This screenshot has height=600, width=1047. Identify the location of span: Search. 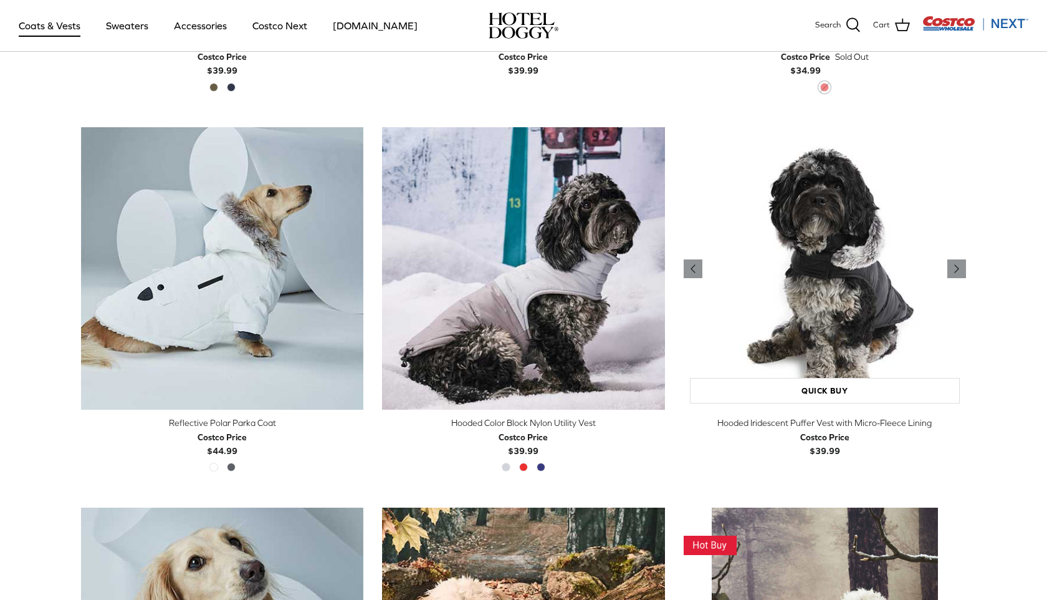
(828, 25).